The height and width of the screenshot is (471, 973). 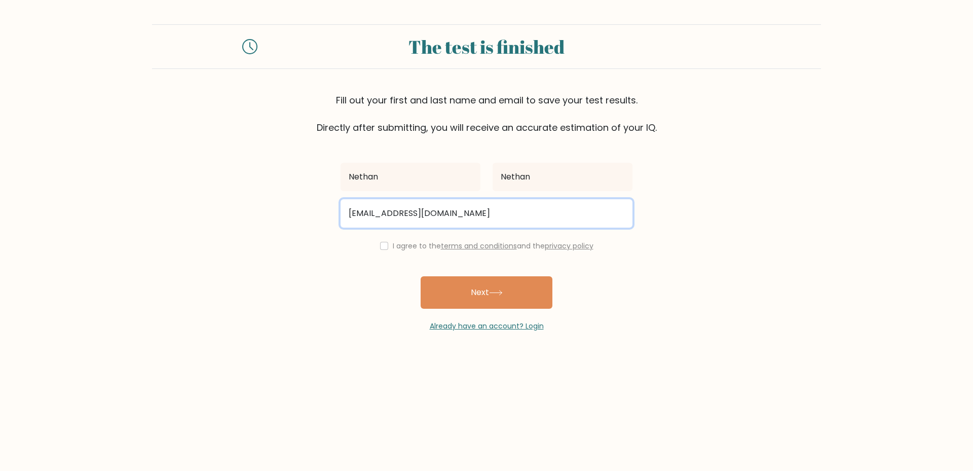 What do you see at coordinates (487, 114) in the screenshot?
I see `div: Fill out your first and last name and email to save your test results. Directly after submitting,...` at bounding box center [487, 114].